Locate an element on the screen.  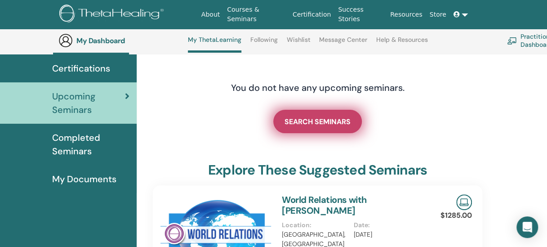
h3: explore these suggested seminars is located at coordinates (317, 170).